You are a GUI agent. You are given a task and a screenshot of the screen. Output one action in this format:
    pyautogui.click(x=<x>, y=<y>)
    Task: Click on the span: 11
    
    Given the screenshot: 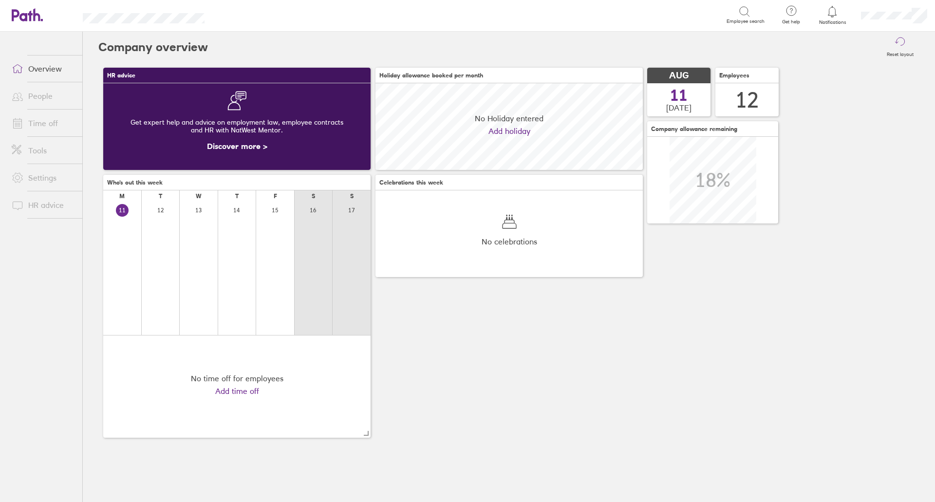 What is the action you would take?
    pyautogui.click(x=679, y=95)
    